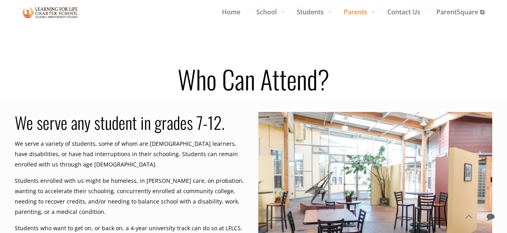 This screenshot has width=507, height=233. What do you see at coordinates (268, 12) in the screenshot?
I see `span: School` at bounding box center [268, 12].